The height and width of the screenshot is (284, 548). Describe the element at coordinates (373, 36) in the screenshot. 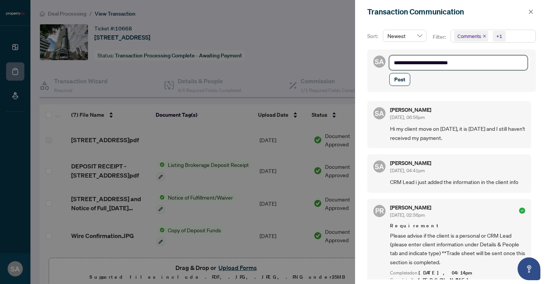

I see `p: Sort:` at that location.